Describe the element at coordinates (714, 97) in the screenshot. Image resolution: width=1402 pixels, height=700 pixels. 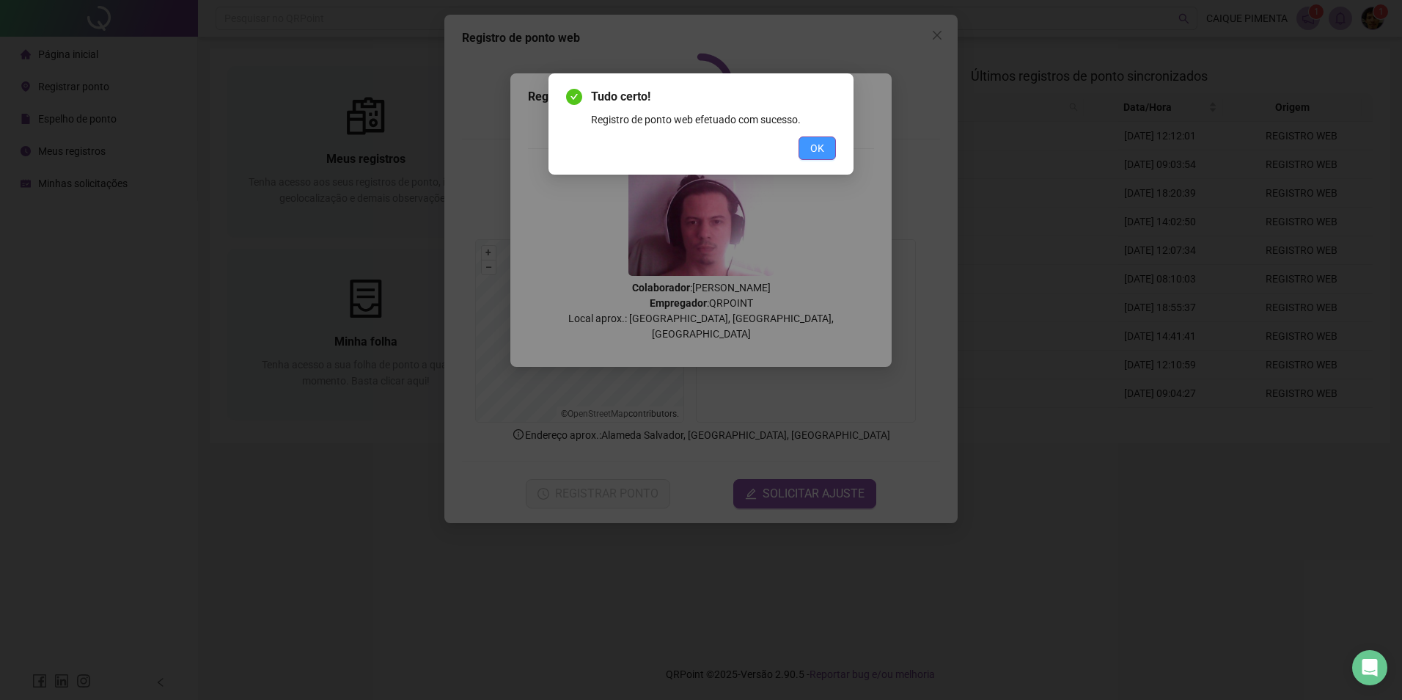
I see `span: Tudo certo!` at that location.